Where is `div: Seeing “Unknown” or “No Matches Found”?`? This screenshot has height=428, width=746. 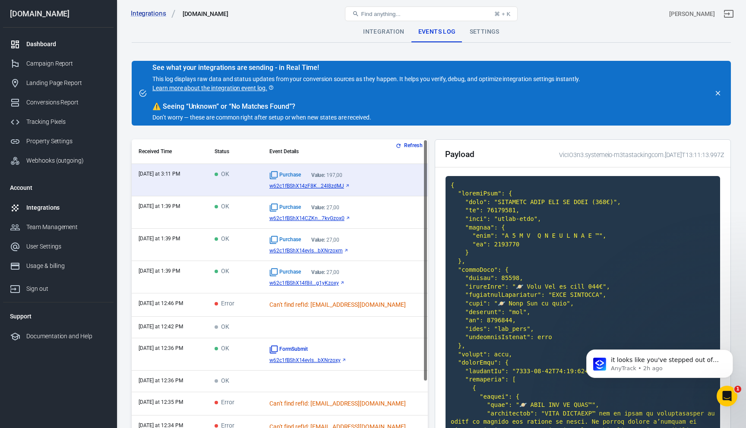
div: Seeing “Unknown” or “No Matches Found”? is located at coordinates (366, 107).